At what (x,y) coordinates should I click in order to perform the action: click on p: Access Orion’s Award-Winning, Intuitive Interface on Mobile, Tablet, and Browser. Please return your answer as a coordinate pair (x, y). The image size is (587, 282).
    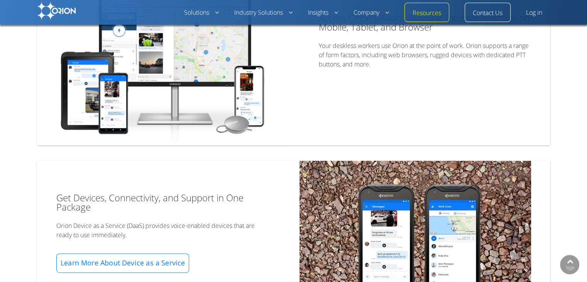
    Looking at the image, I should click on (425, 22).